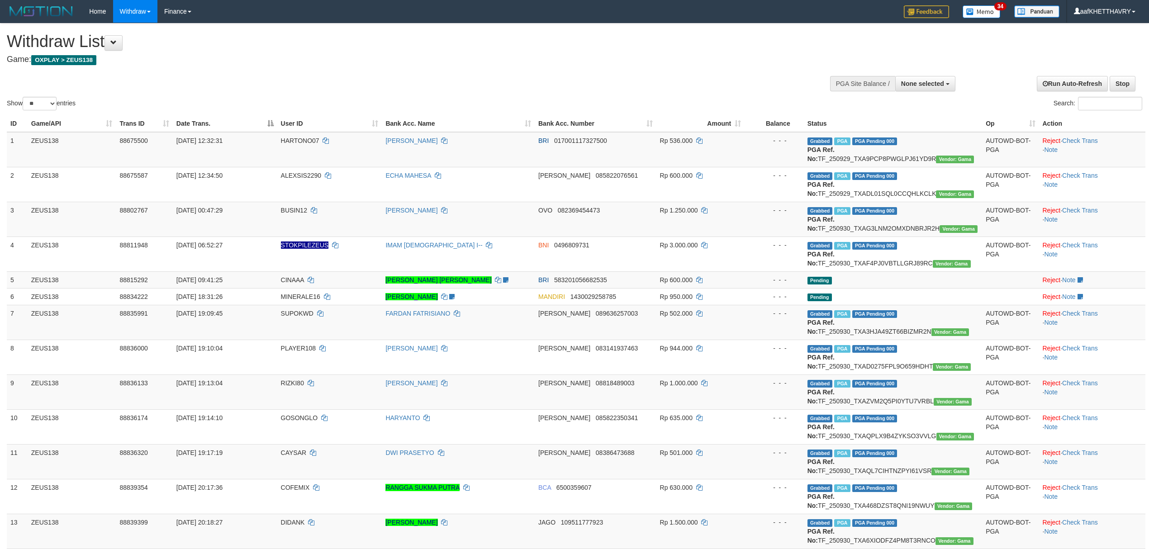  I want to click on span: Copy 017001117327500 to clipboard, so click(580, 141).